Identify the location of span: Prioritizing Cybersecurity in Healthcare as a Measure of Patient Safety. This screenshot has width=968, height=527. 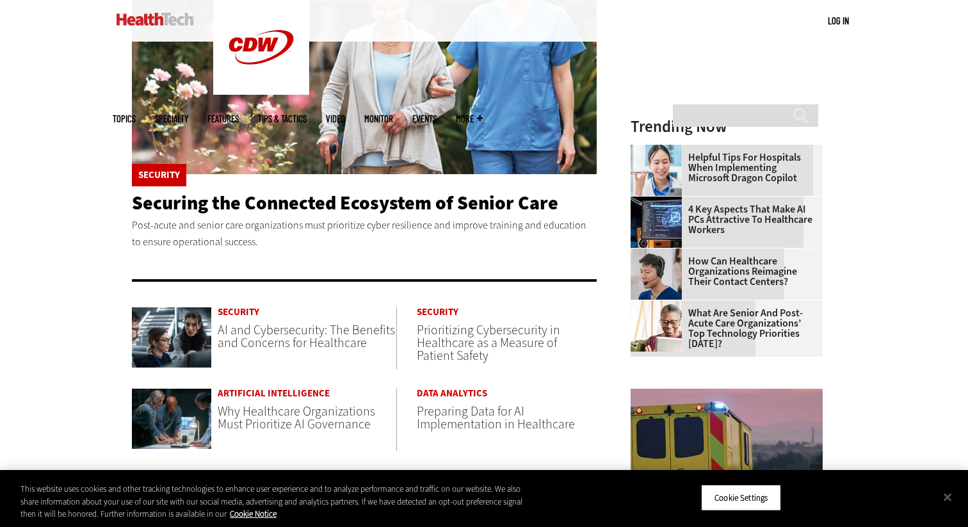
(488, 342).